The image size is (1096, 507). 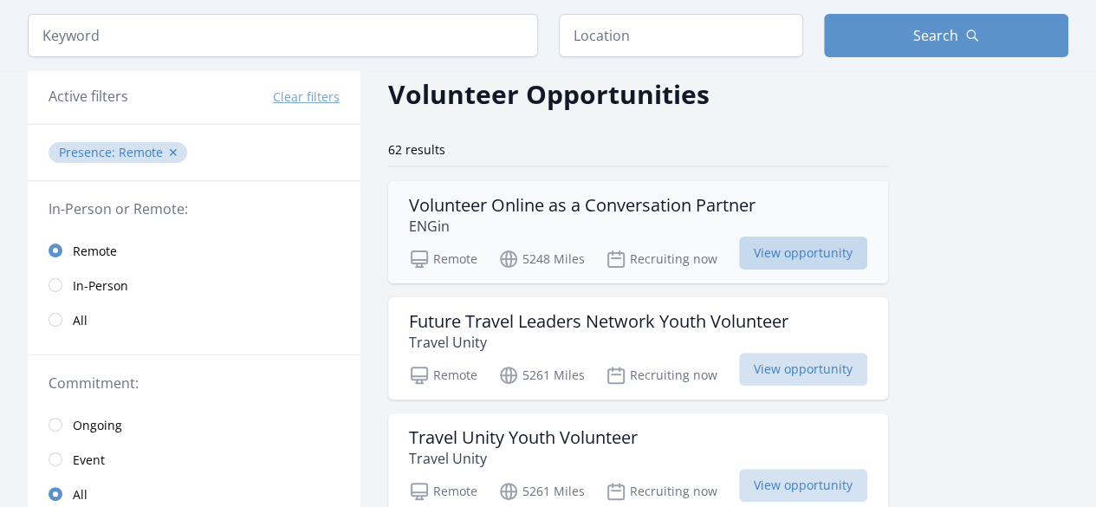 What do you see at coordinates (194, 209) in the screenshot?
I see `legend: In-Person or Remote:` at bounding box center [194, 209].